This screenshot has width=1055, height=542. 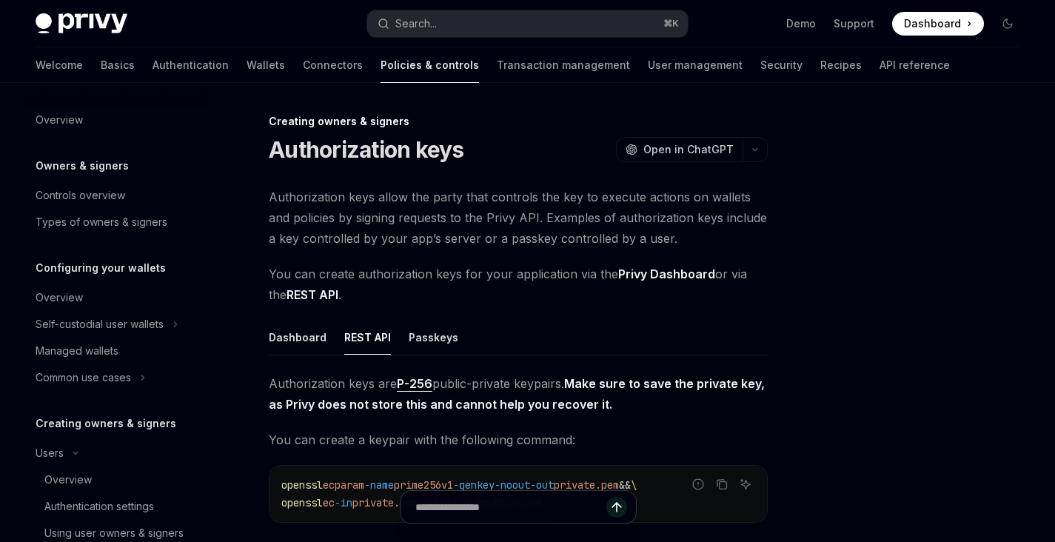 I want to click on input: Ask a question..., so click(x=511, y=507).